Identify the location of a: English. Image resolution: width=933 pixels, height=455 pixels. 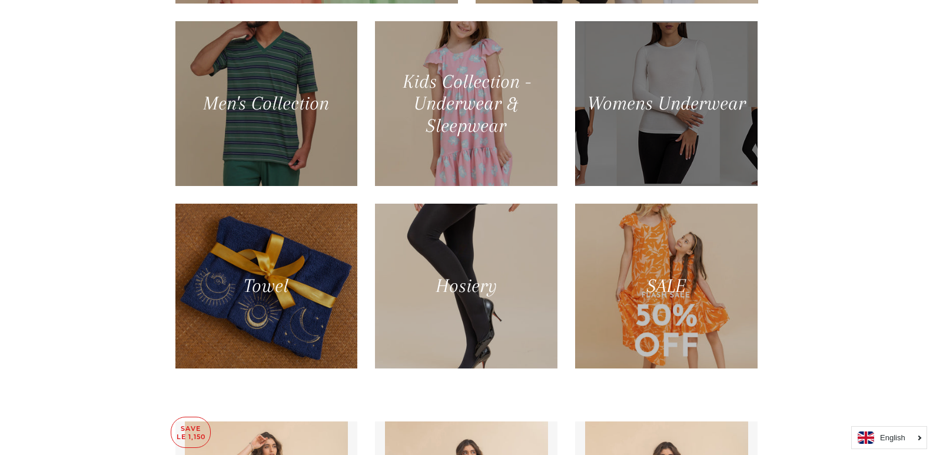
(889, 437).